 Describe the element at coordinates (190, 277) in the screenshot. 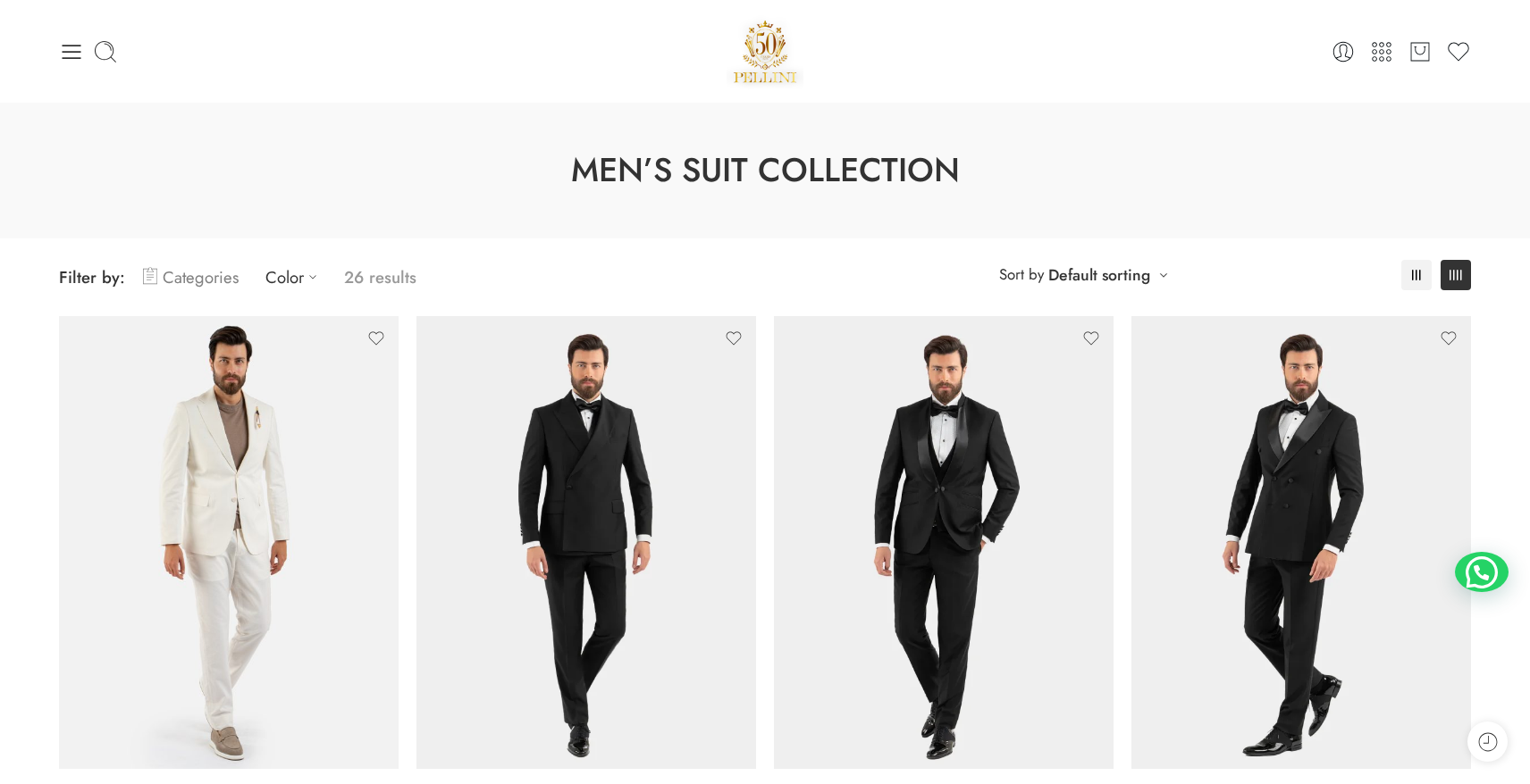

I see `a: Categories` at that location.